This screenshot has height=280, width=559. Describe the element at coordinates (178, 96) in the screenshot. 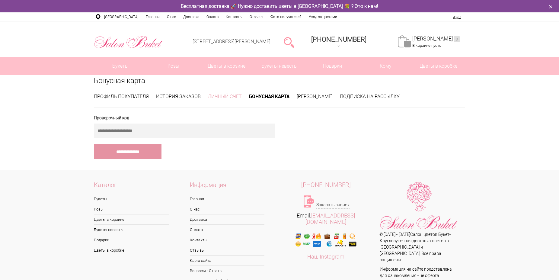

I see `a: История заказов` at that location.